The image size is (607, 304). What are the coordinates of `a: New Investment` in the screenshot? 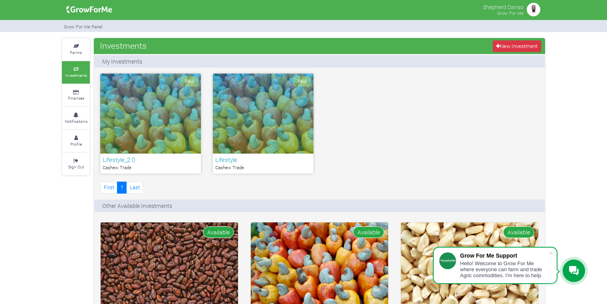 It's located at (517, 46).